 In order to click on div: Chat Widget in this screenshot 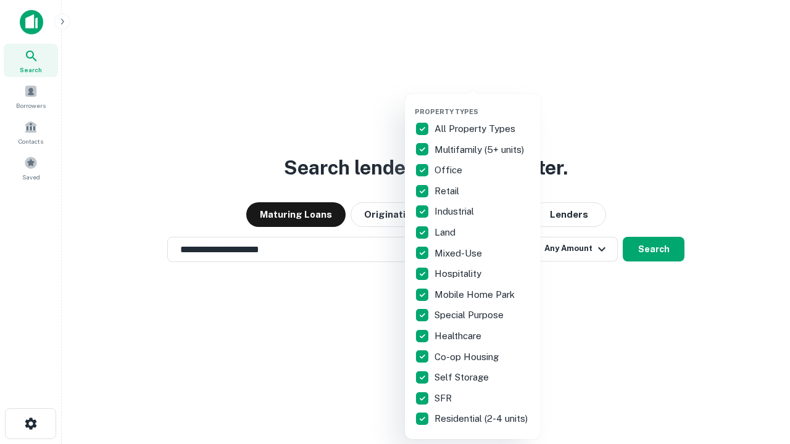, I will do `click(759, 375)`.